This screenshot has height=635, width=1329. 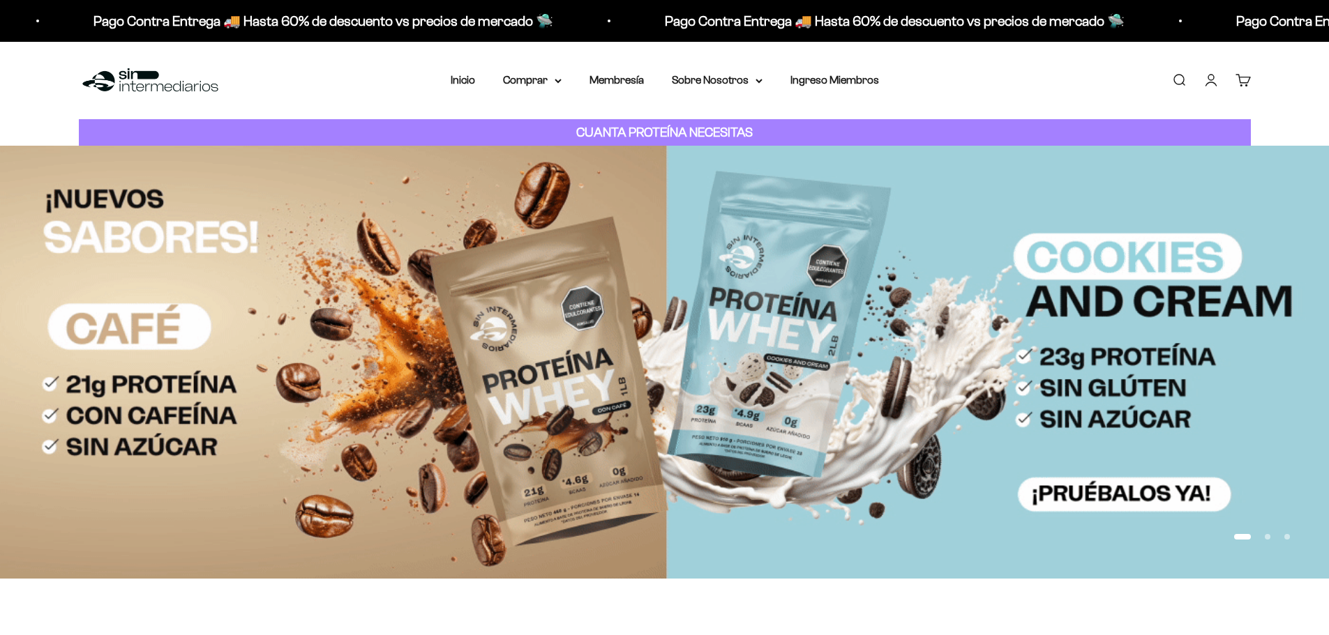 What do you see at coordinates (617, 80) in the screenshot?
I see `a: Membresía` at bounding box center [617, 80].